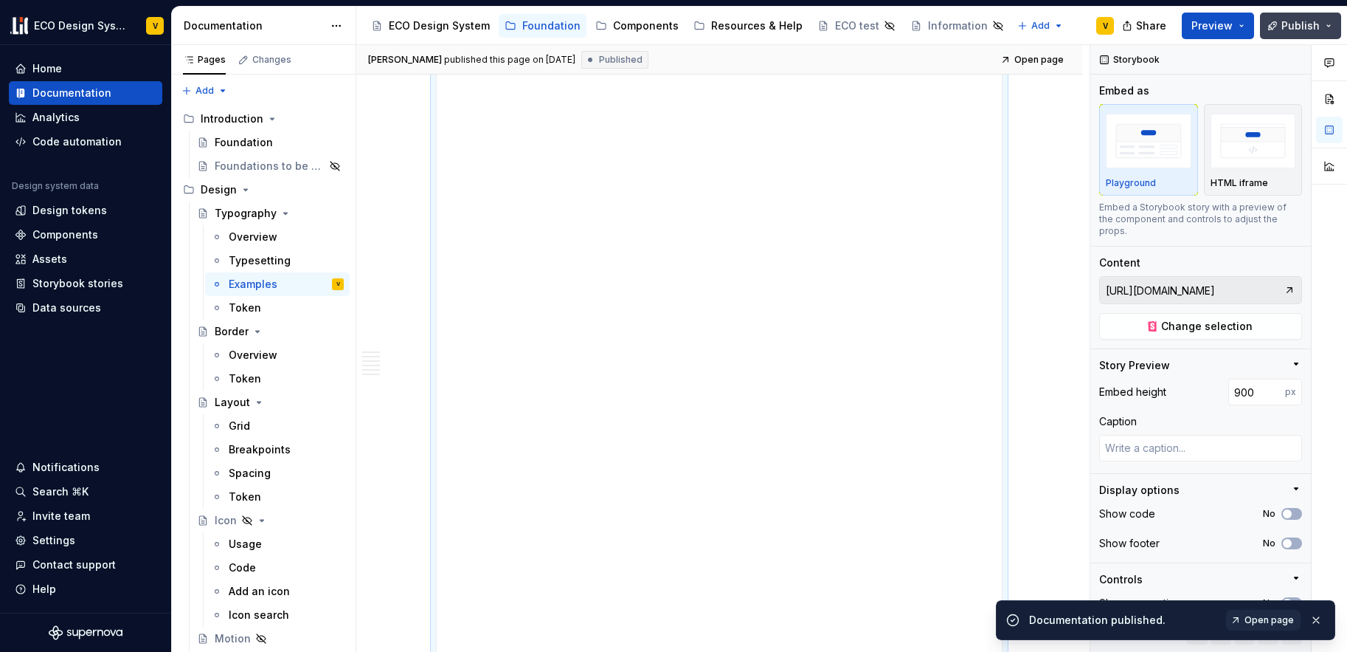  I want to click on div: Overview, so click(253, 355).